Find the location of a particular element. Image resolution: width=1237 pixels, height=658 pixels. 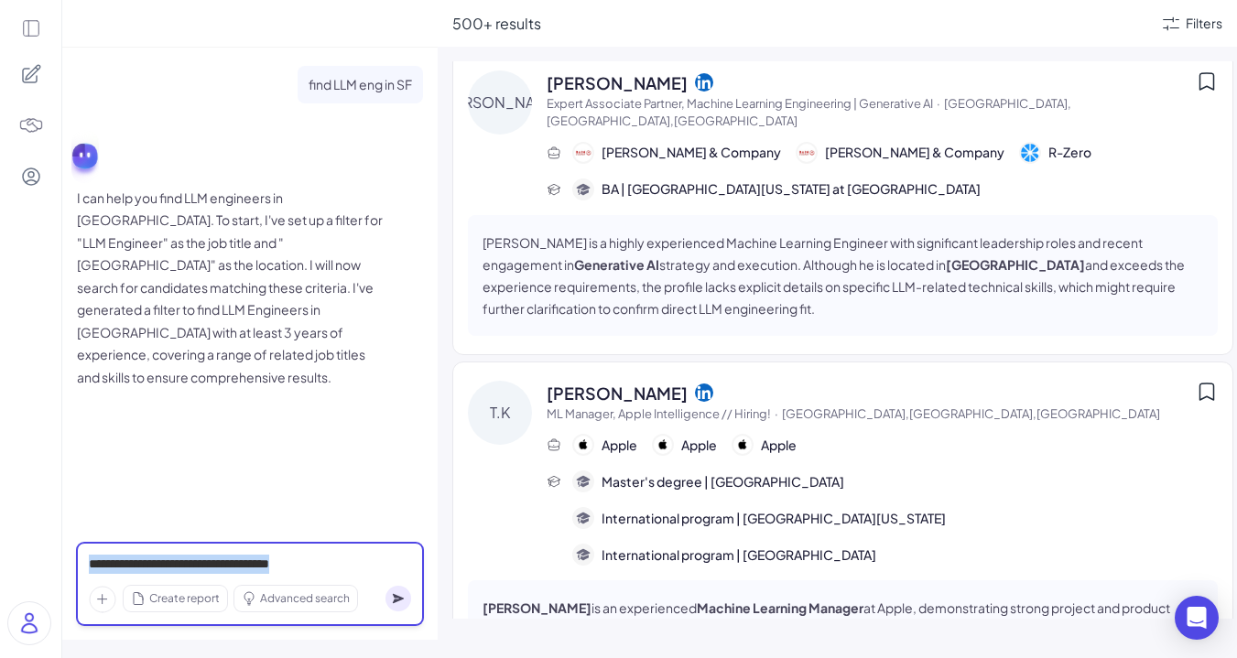

div: Filters is located at coordinates (1204, 23).